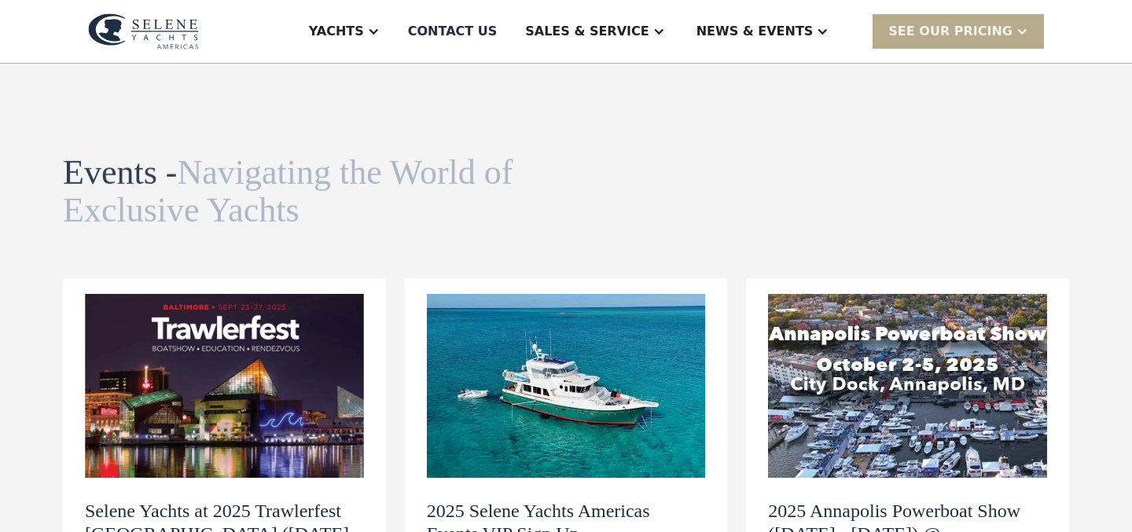  I want to click on span: Navigating the World of Exclusive Yachts, so click(288, 191).